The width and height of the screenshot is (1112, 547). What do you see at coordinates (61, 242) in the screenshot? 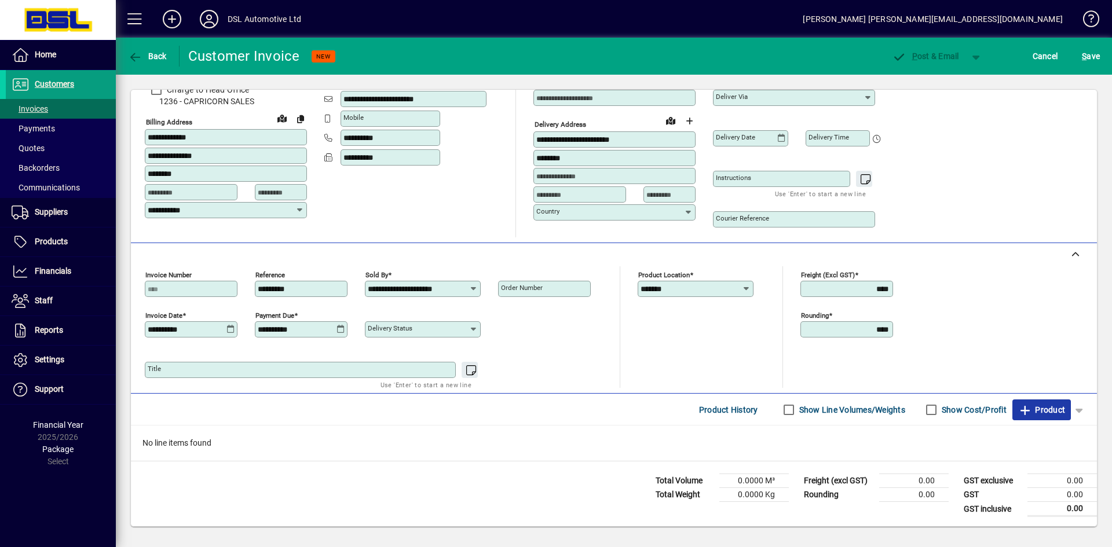
I see `a: Products` at bounding box center [61, 242].